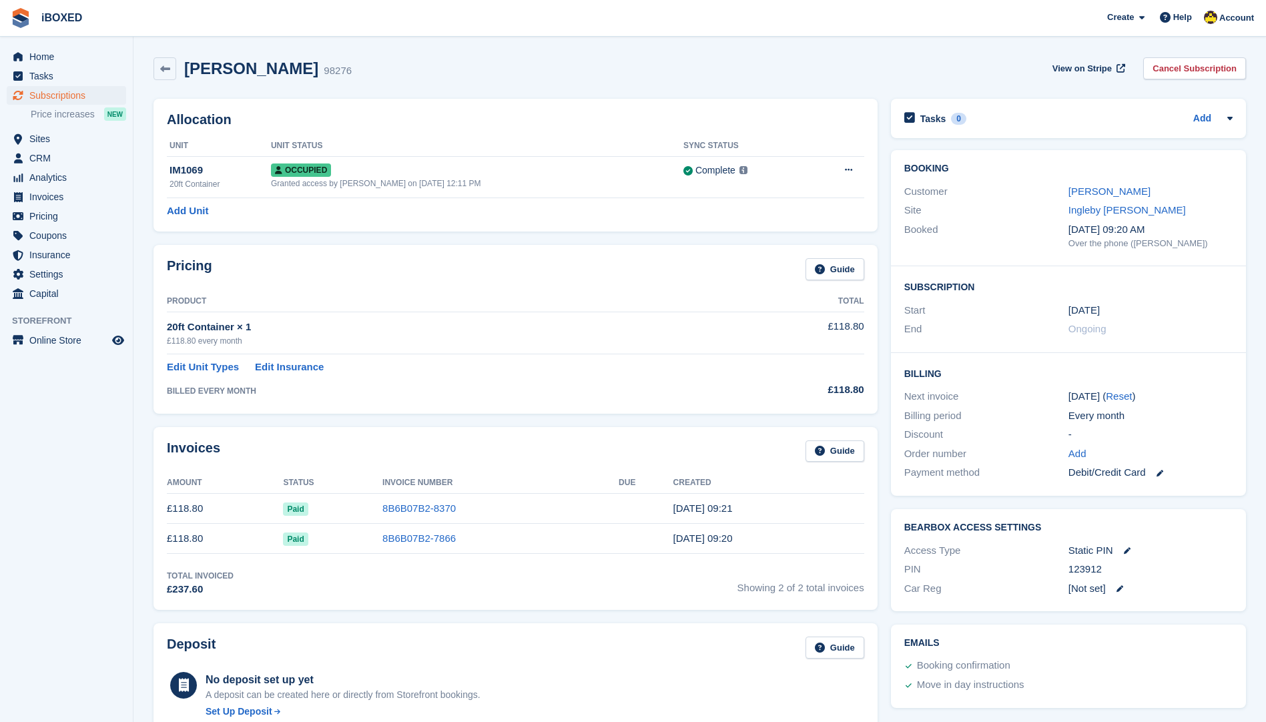  What do you see at coordinates (1084, 310) in the screenshot?
I see `time: 2025-07-27 23:00:00 UTC` at bounding box center [1084, 310].